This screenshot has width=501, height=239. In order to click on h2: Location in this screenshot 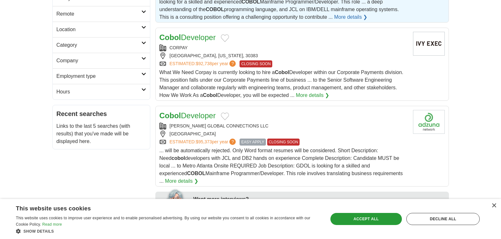, I will do `click(99, 30)`.